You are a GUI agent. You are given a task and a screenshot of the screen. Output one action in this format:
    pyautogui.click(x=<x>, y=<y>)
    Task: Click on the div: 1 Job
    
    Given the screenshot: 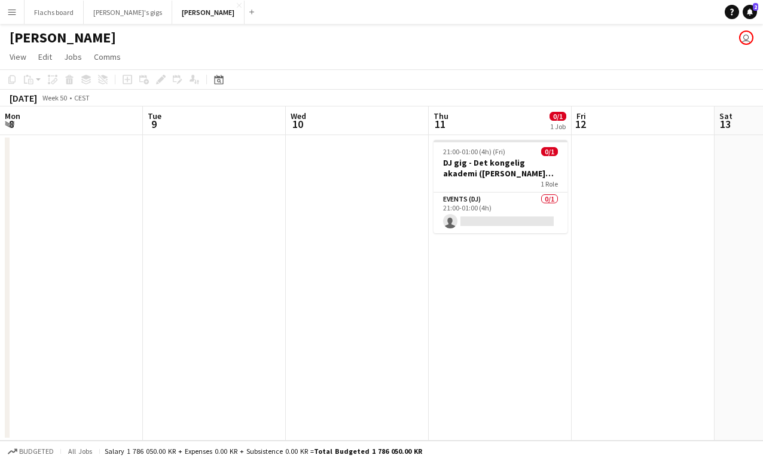 What is the action you would take?
    pyautogui.click(x=558, y=126)
    